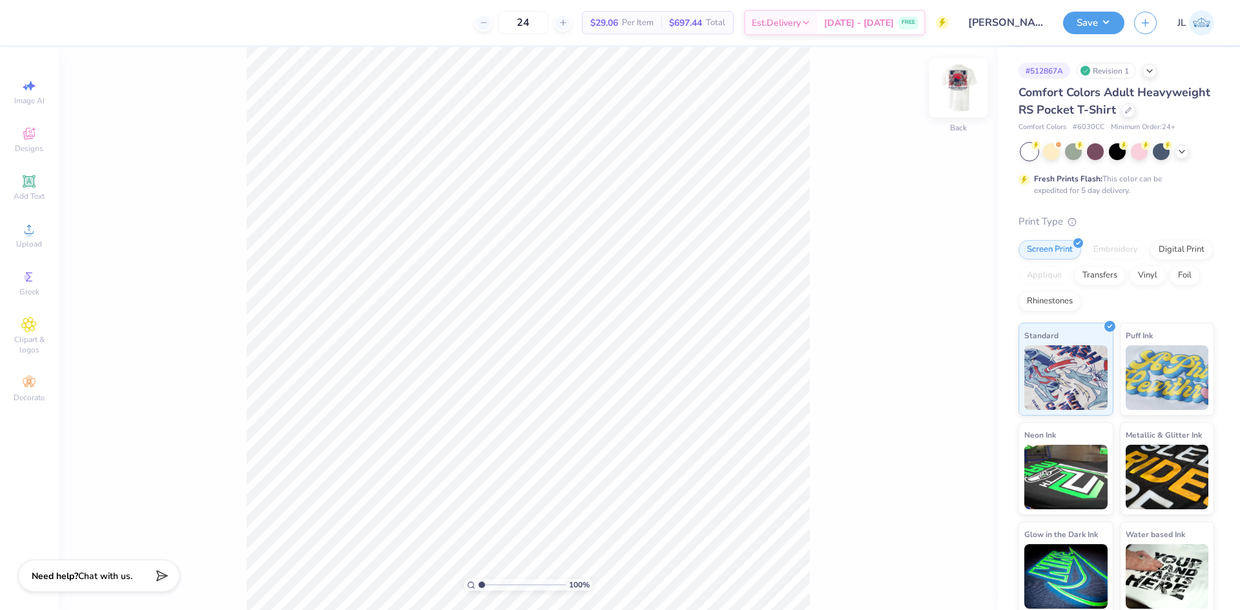  I want to click on button: Save, so click(1093, 23).